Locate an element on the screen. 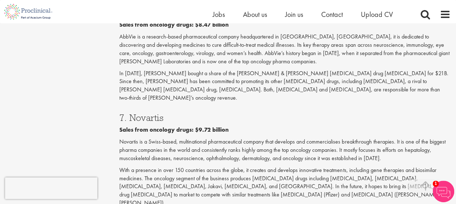  a: Contact is located at coordinates (332, 14).